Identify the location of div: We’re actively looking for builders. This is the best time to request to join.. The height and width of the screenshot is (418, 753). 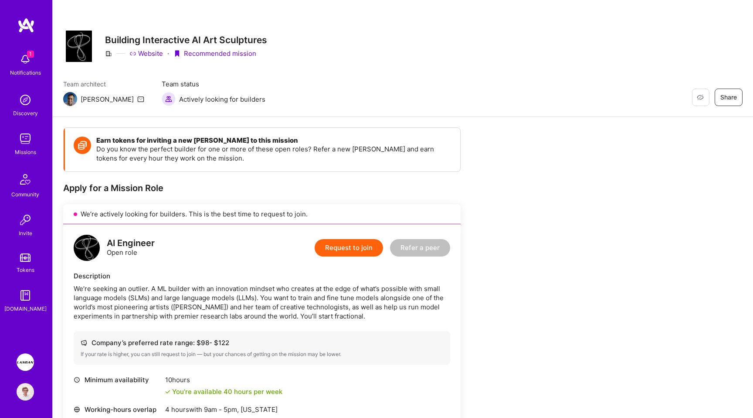
(262, 214).